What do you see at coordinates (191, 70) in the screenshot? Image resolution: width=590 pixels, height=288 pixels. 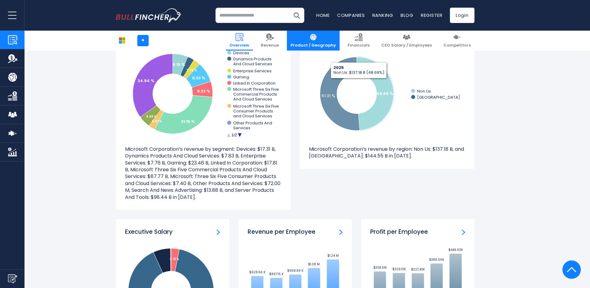 I see `tspan: 2.75 %` at bounding box center [191, 70].